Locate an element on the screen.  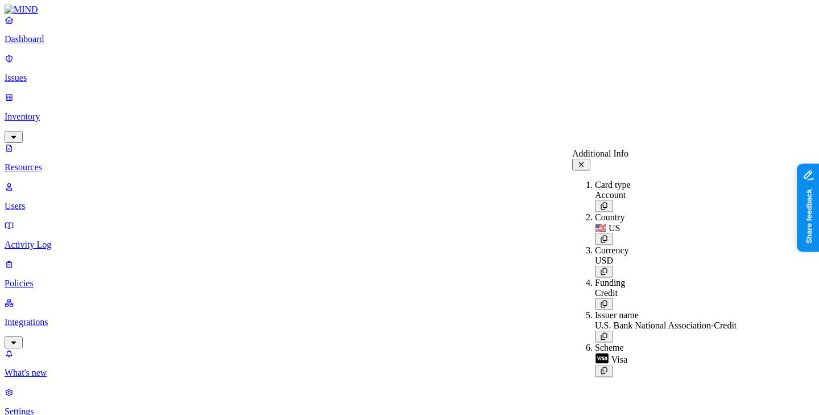
div: 🇺🇸 US is located at coordinates (666, 228).